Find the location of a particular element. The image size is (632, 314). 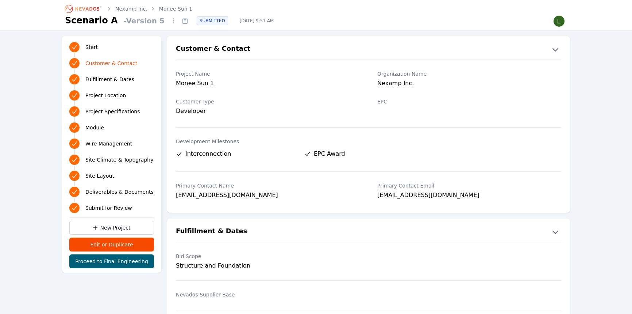

label: Nevados Supplier Base is located at coordinates (268, 294).